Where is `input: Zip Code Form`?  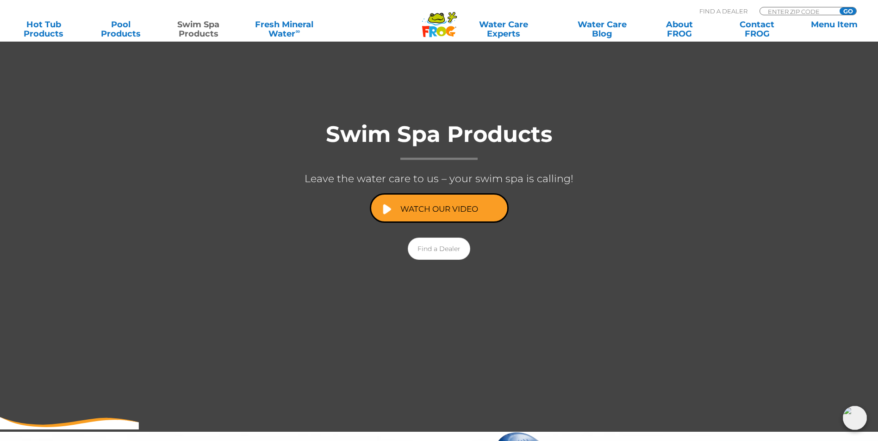 input: Zip Code Form is located at coordinates (798, 11).